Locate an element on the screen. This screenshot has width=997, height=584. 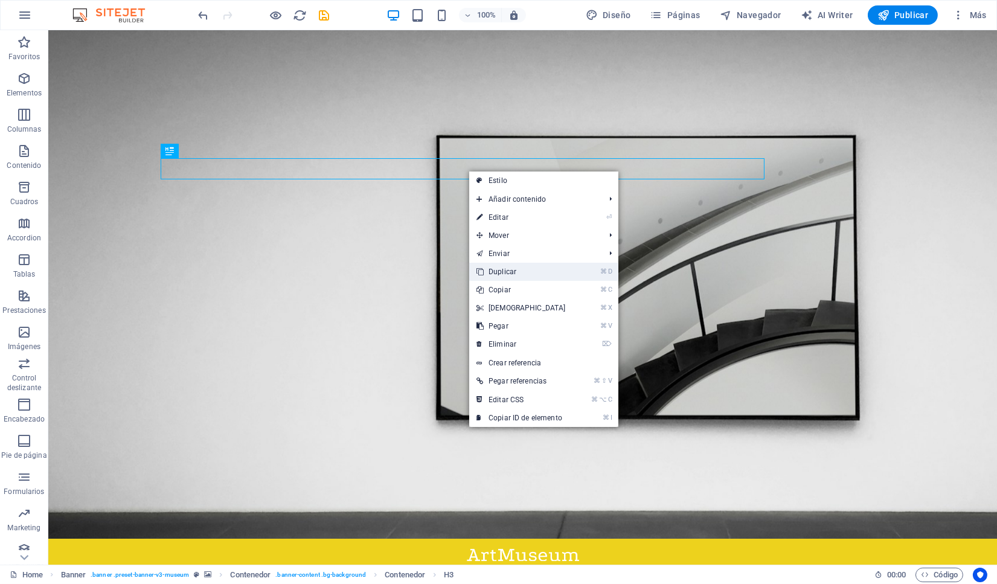
i: X is located at coordinates (610, 307).